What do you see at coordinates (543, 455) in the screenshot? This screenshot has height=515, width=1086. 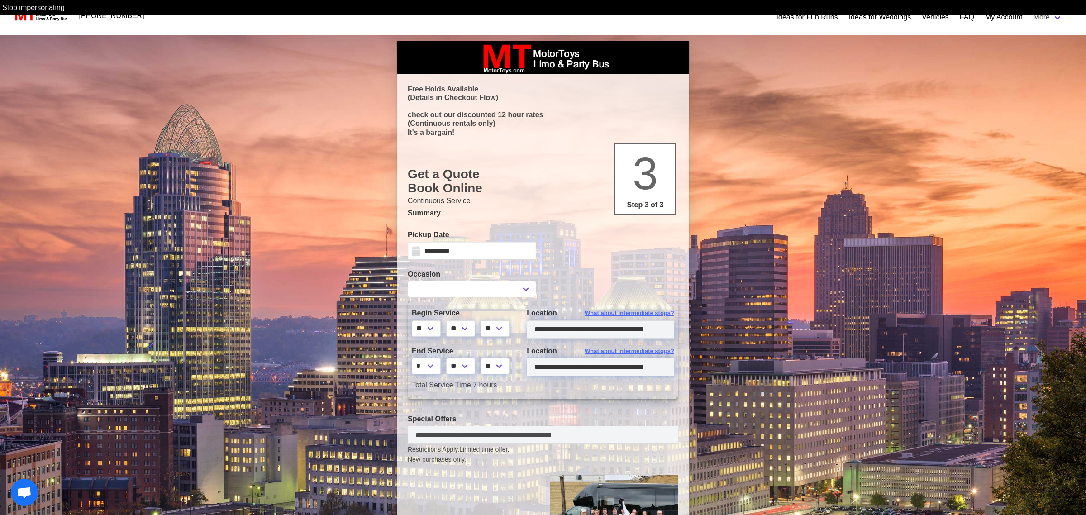 I see `small: Restrictions Apply.` at bounding box center [543, 455].